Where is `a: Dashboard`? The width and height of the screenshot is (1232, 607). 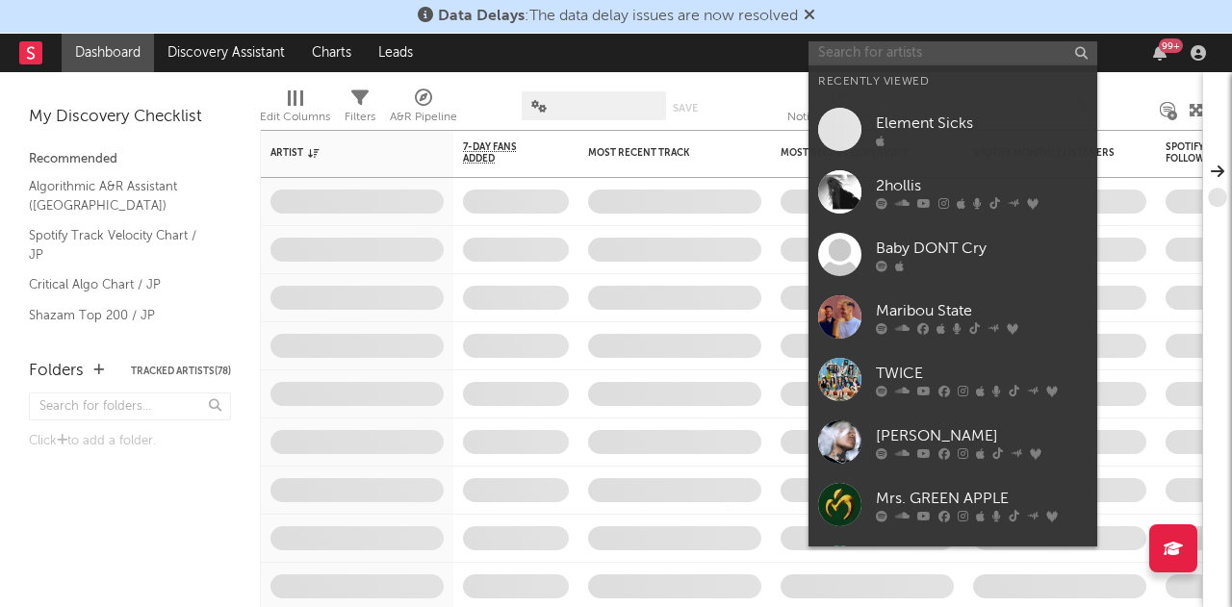
a: Dashboard is located at coordinates (108, 53).